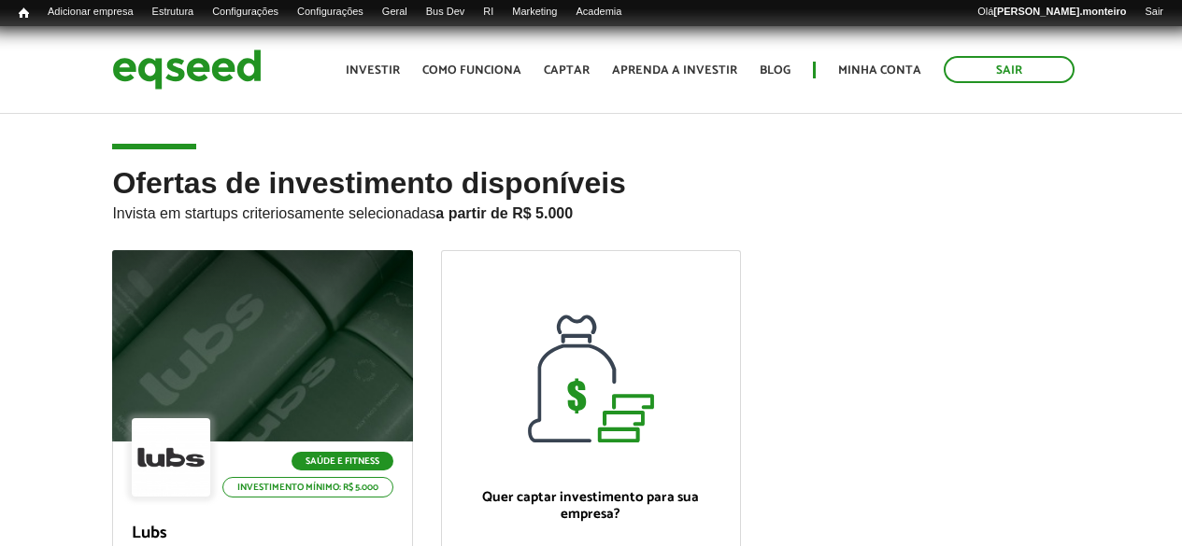  I want to click on a: Como funciona, so click(472, 70).